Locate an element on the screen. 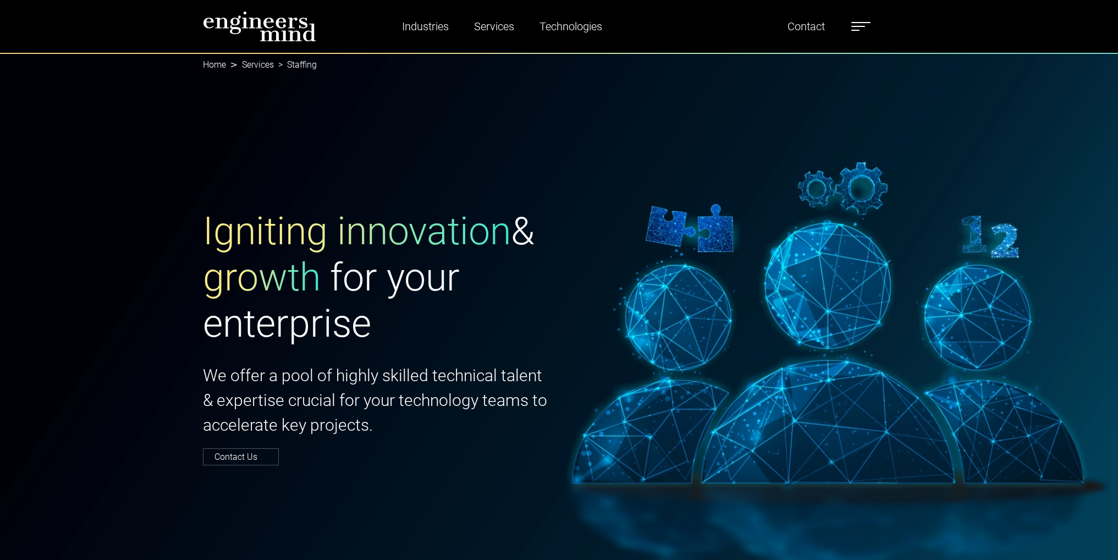  a: Home is located at coordinates (214, 64).